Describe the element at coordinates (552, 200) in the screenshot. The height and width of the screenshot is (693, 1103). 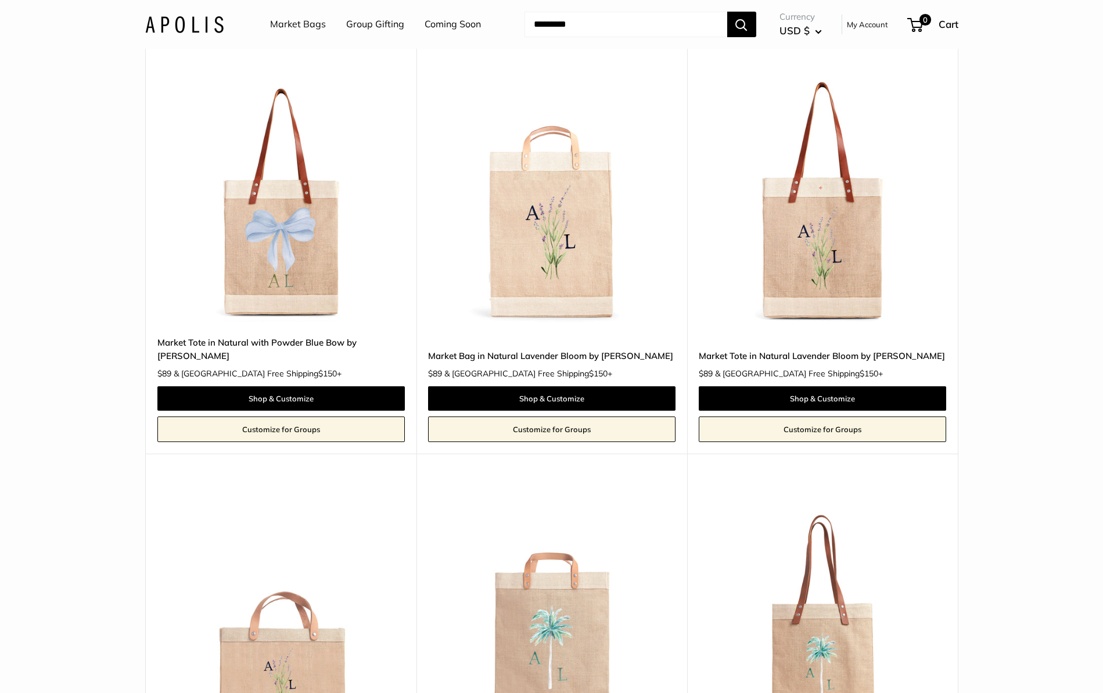
I see `a: Market Bag in Natural Lavender Bloom by Amy Logsdondescription_Each design hand painted by Amy Lo...` at that location.